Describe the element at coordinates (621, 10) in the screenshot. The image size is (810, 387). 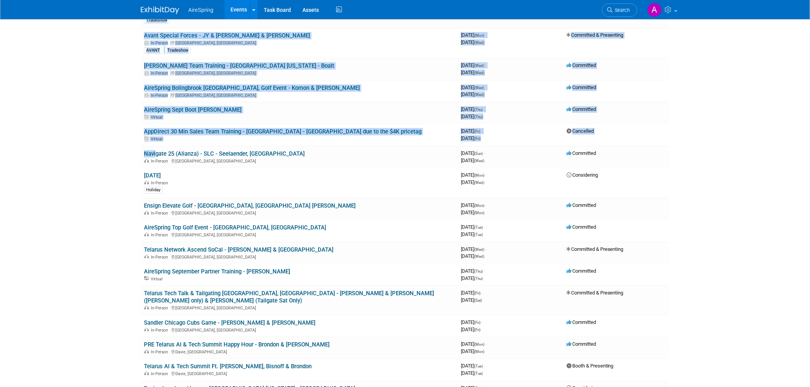
I see `span: Search` at that location.